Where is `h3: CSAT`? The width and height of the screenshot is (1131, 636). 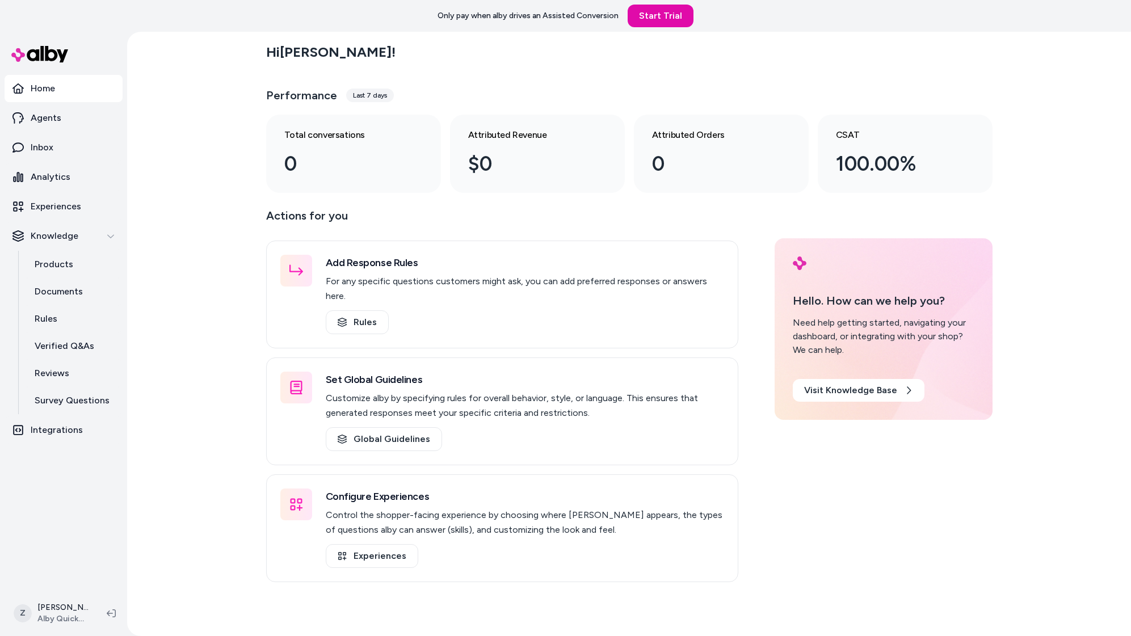
h3: CSAT is located at coordinates (896, 135).